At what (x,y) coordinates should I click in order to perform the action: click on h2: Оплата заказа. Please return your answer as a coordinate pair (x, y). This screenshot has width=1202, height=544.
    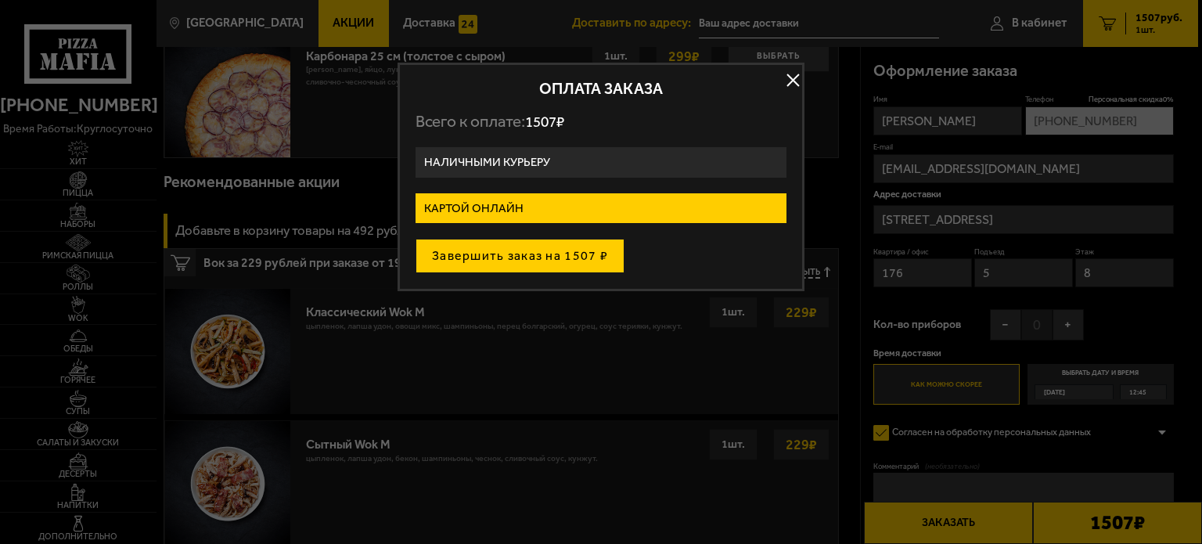
    Looking at the image, I should click on (601, 88).